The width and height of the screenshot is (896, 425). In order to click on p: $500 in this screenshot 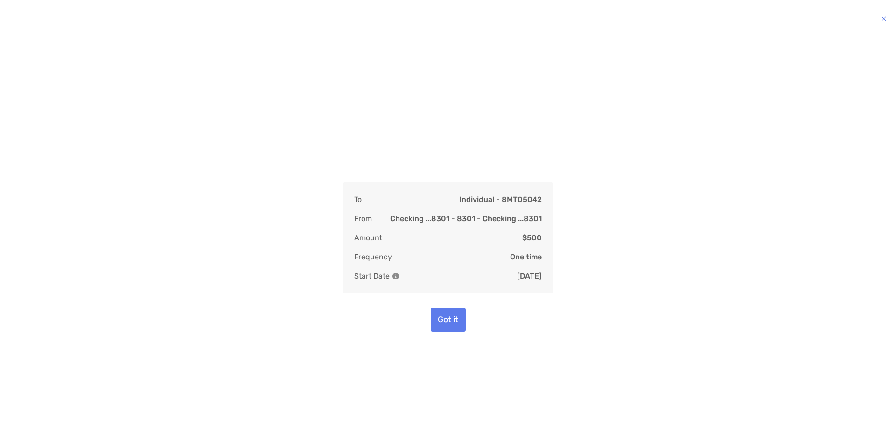, I will do `click(532, 238)`.